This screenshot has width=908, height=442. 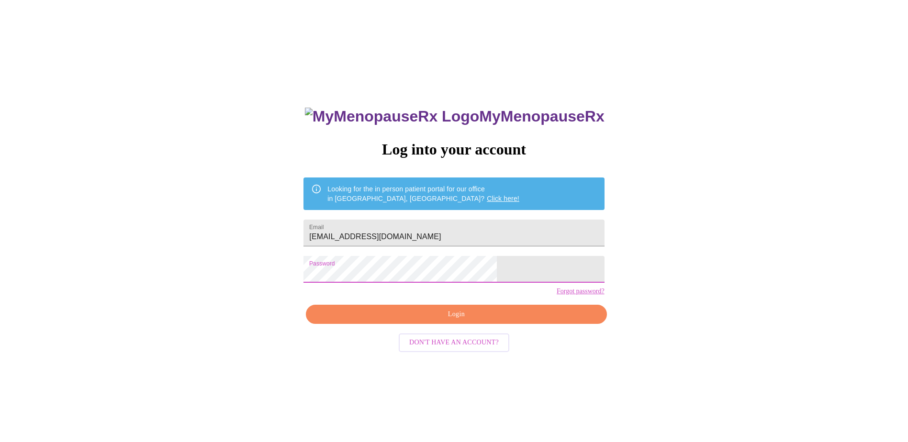 I want to click on h3: Log into your account, so click(x=454, y=149).